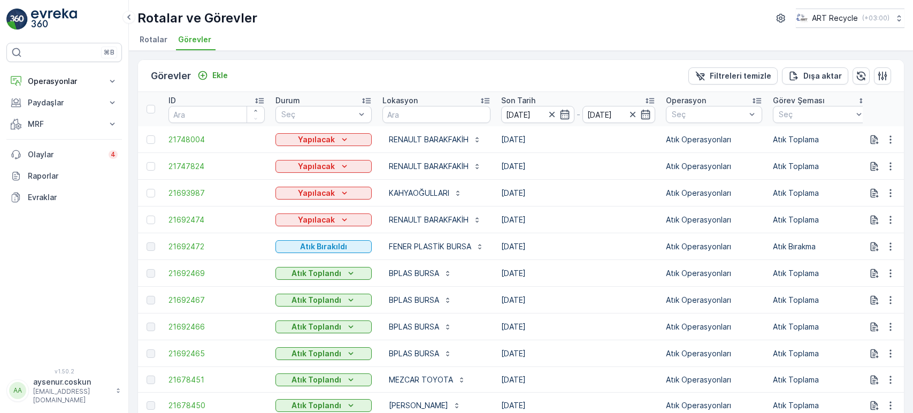 The height and width of the screenshot is (413, 913). What do you see at coordinates (217, 114) in the screenshot?
I see `input: Ara` at bounding box center [217, 114].